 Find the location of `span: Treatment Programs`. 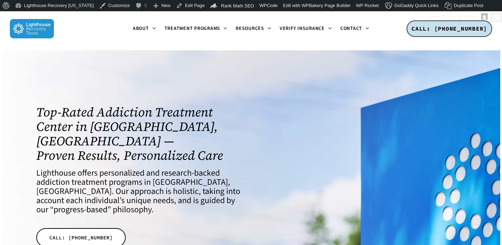

span: Treatment Programs is located at coordinates (192, 29).